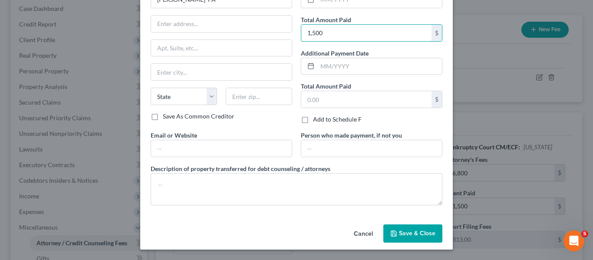  Describe the element at coordinates (380, 66) in the screenshot. I see `input: MM/YYYY` at that location.